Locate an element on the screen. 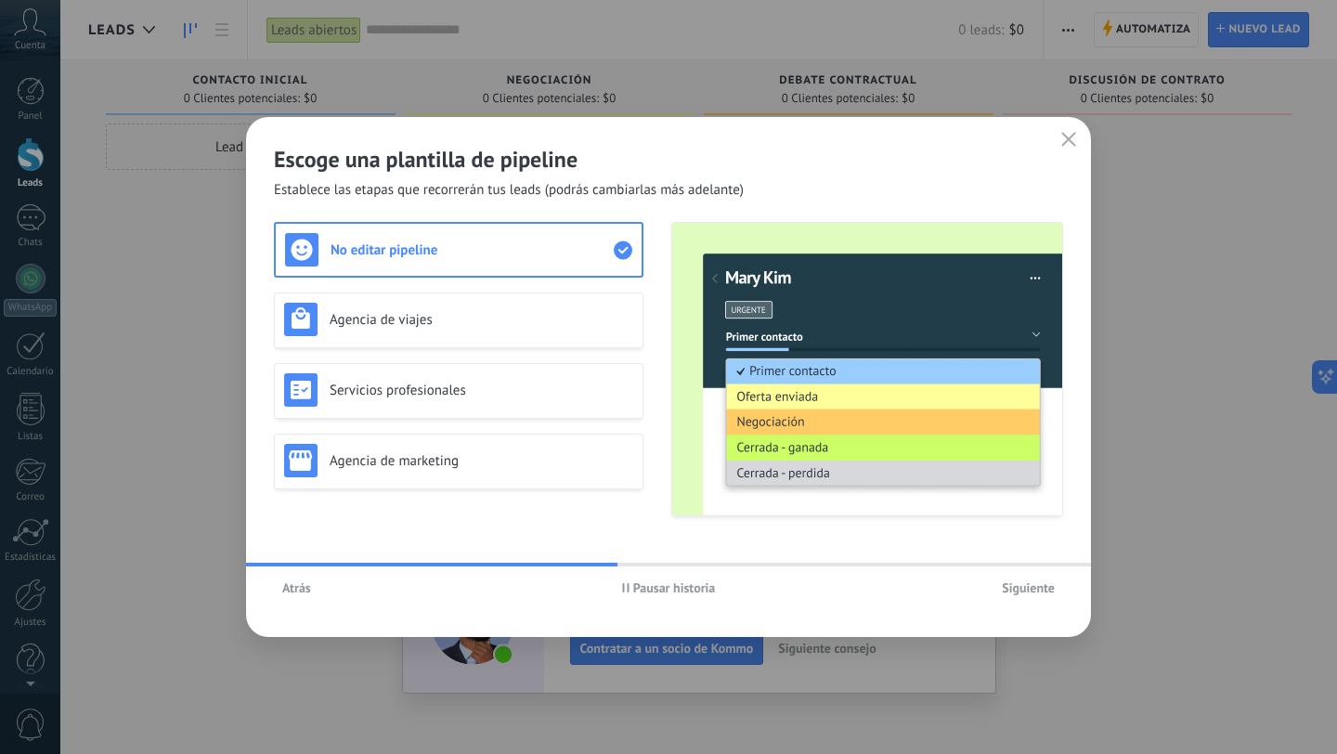  span: Pausar historia is located at coordinates (674, 588).